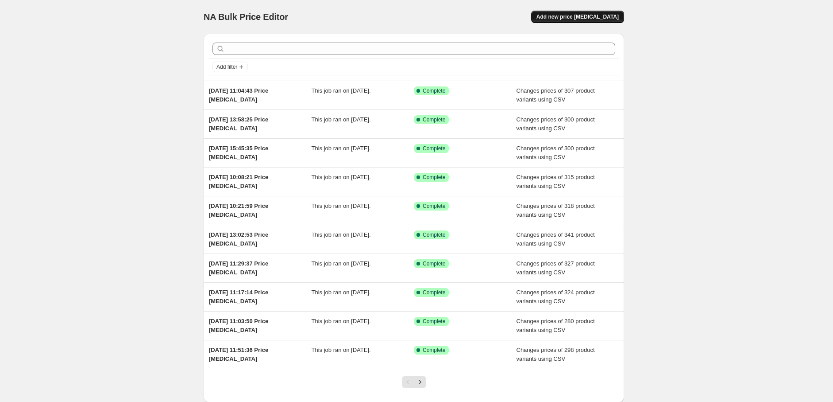  What do you see at coordinates (556, 296) in the screenshot?
I see `span: Changes prices of 324 product variants using CSV` at bounding box center [556, 296].